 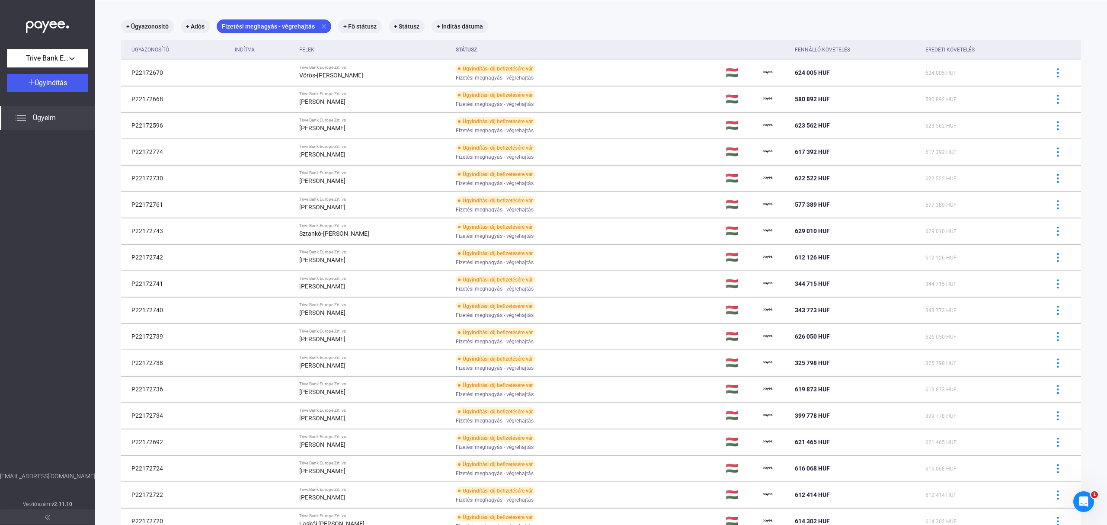 I want to click on td: P22172739, so click(x=176, y=337).